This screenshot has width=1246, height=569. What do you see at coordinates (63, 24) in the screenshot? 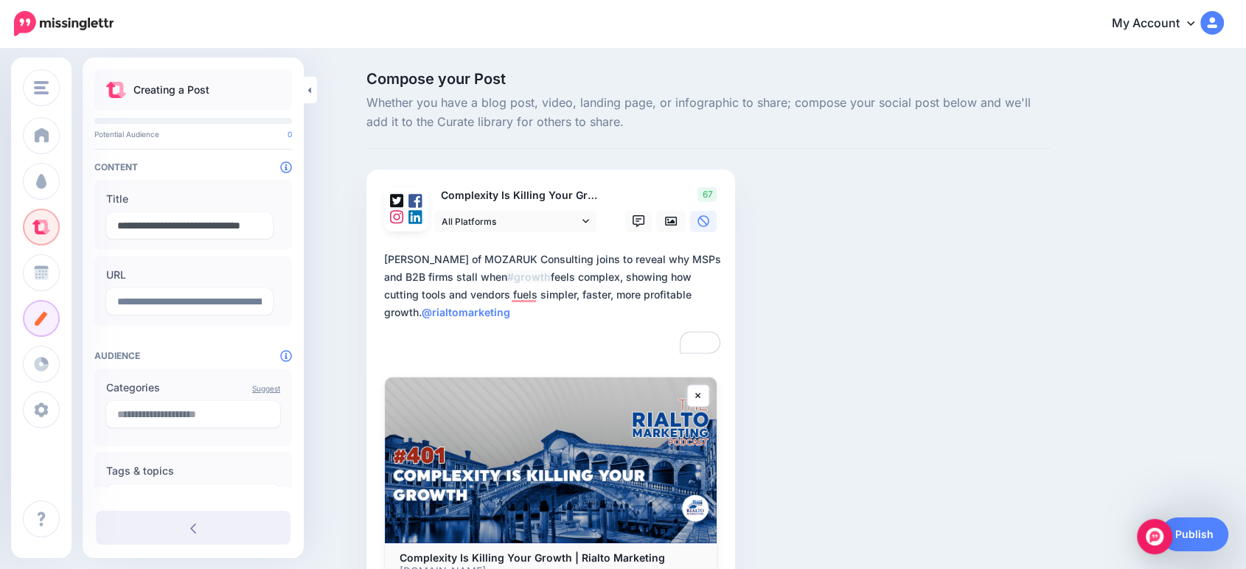
I see `img: Missinglettr` at bounding box center [63, 24].